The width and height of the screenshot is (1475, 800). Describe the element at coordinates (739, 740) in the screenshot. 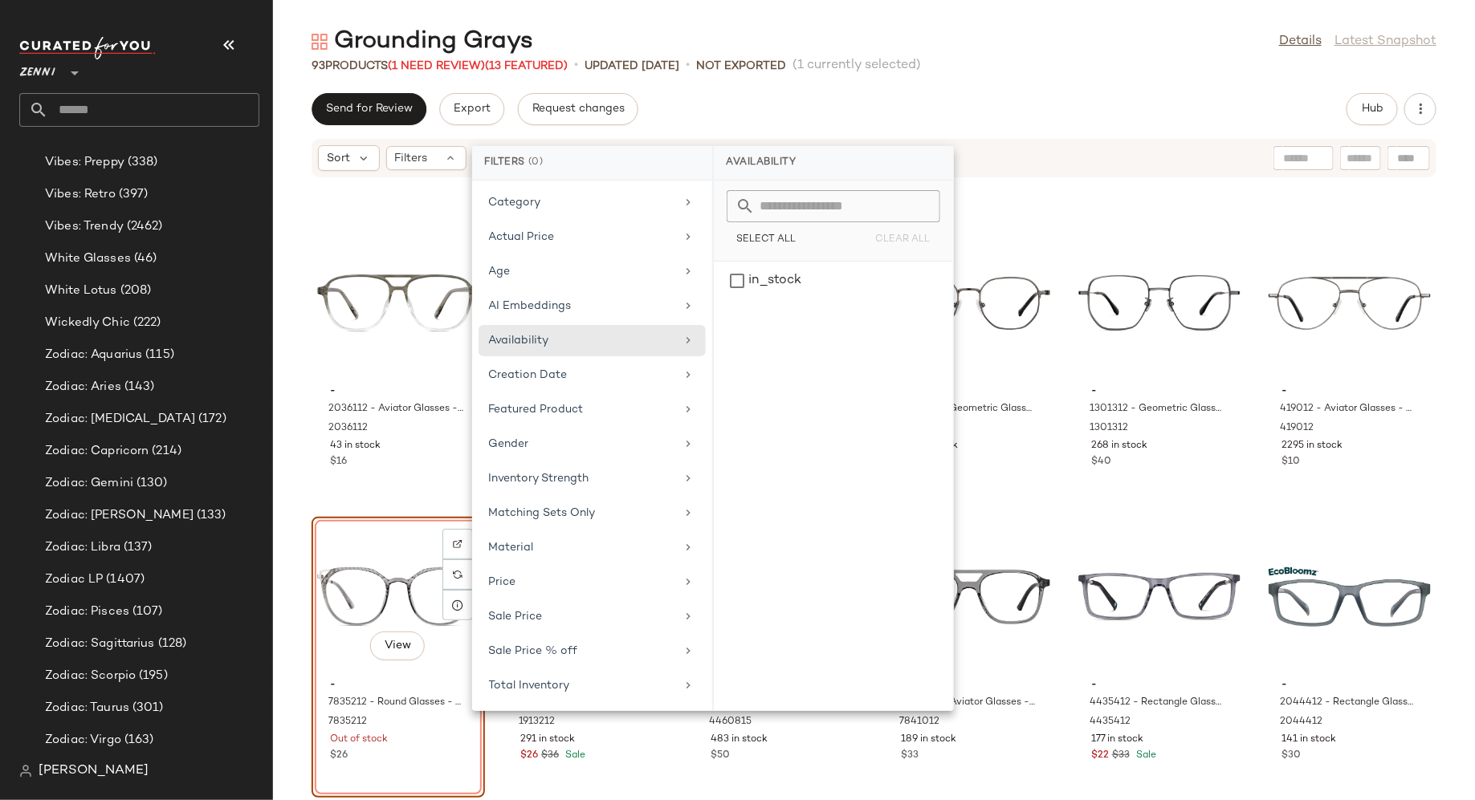

I see `span: 483 in stock` at that location.